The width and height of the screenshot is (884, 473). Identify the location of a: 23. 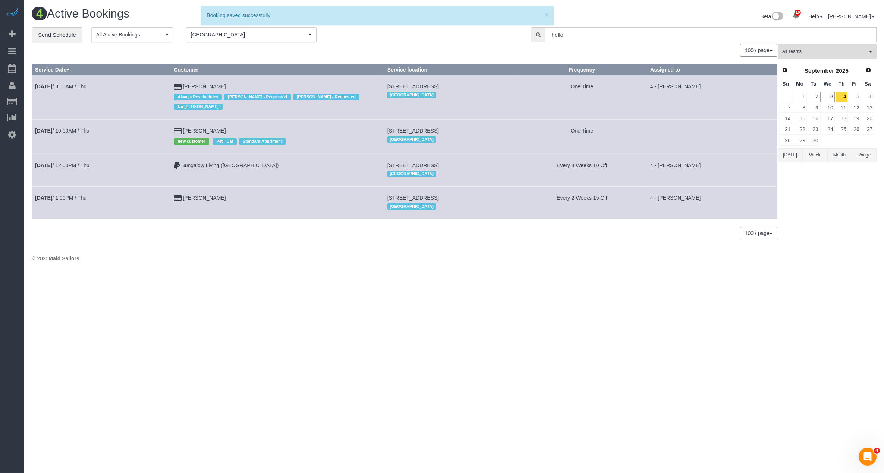
(813, 130).